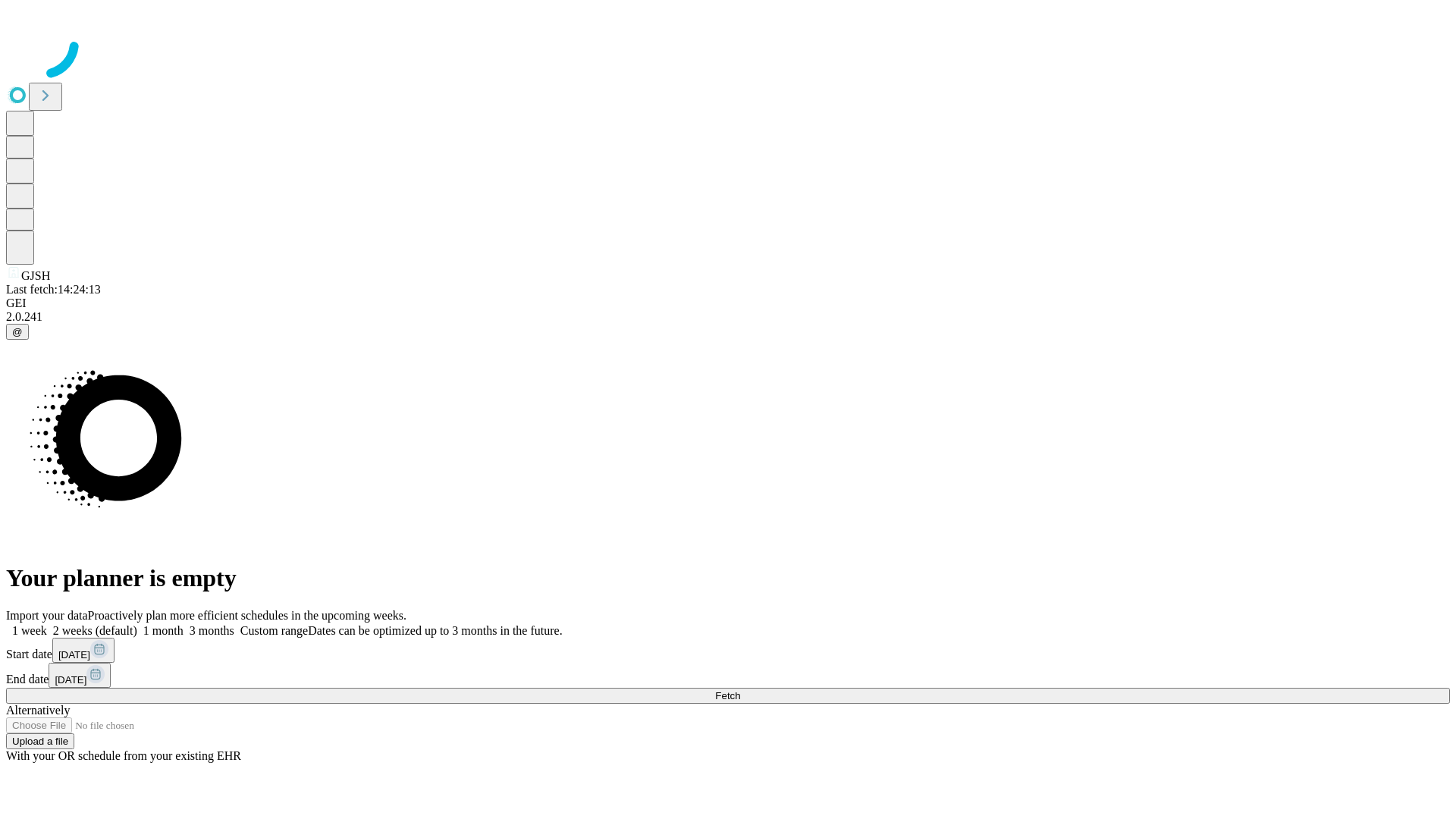  What do you see at coordinates (212, 630) in the screenshot?
I see `span: 3 months` at bounding box center [212, 630].